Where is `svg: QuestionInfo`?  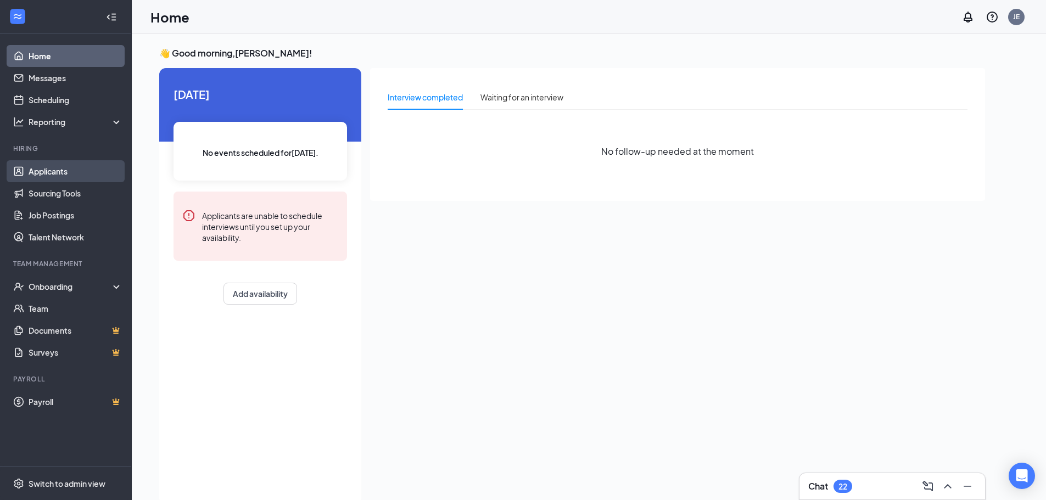 svg: QuestionInfo is located at coordinates (992, 17).